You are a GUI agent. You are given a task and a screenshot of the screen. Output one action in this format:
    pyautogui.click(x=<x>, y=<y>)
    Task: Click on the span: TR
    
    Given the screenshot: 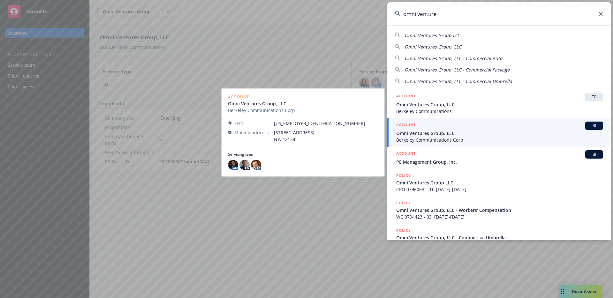 What is the action you would take?
    pyautogui.click(x=594, y=97)
    